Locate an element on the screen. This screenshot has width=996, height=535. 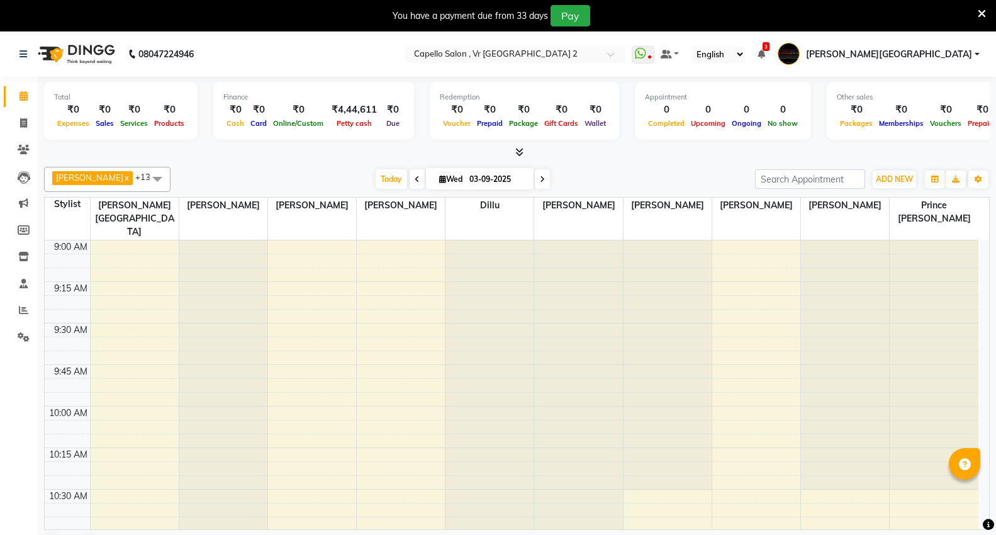
div: 9:30 AM is located at coordinates (70, 330).